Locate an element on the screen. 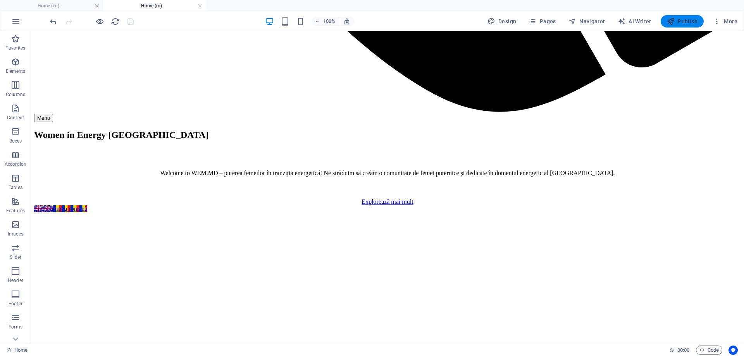  button: Code is located at coordinates (709, 350).